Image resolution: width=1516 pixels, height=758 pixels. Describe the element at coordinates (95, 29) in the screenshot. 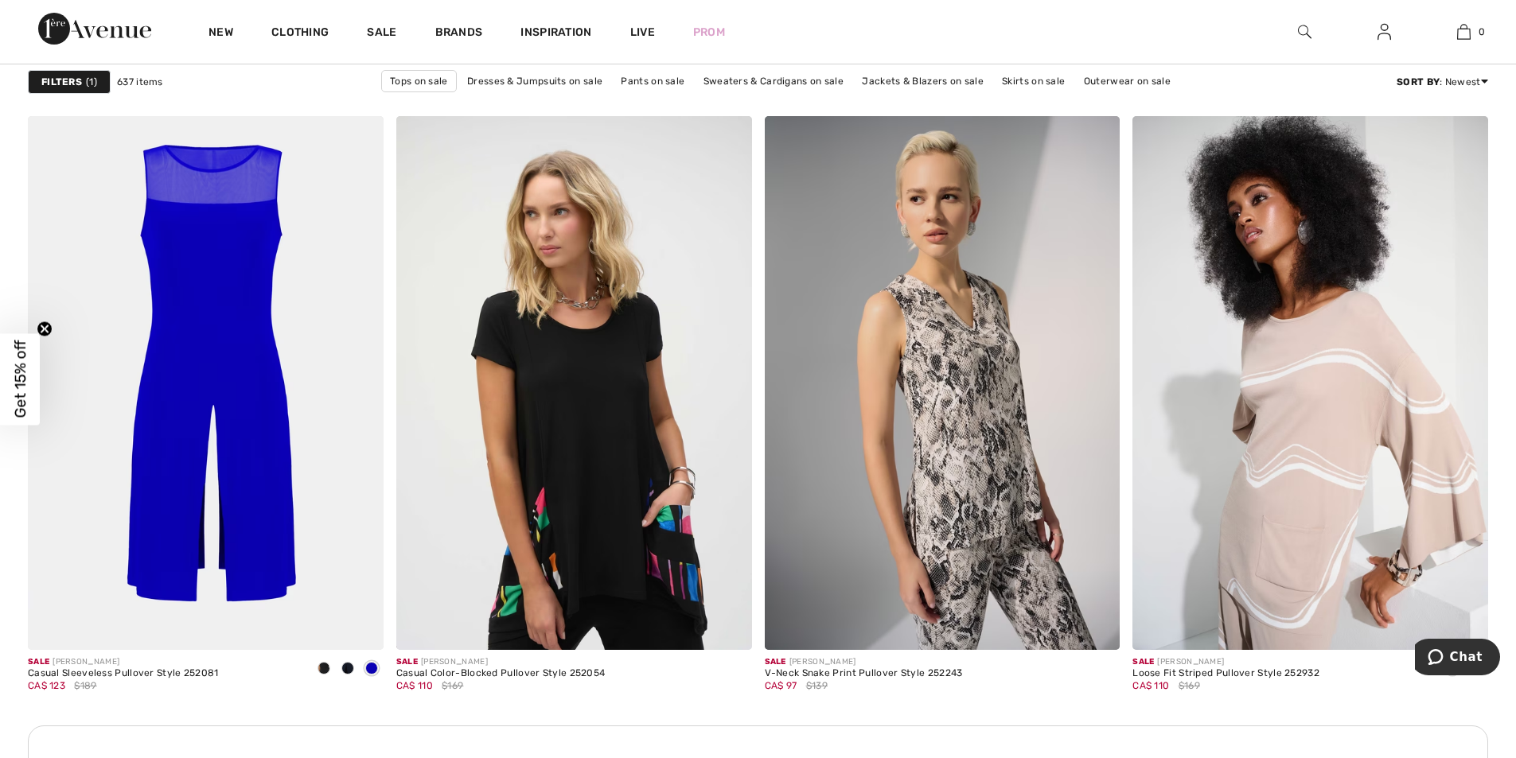

I see `a: 1ère Avenue` at that location.